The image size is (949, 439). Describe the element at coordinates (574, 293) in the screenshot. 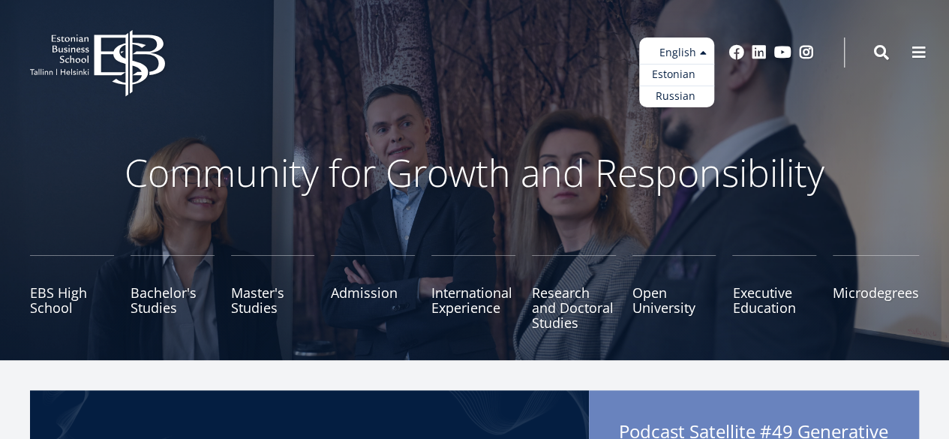

I see `a: Research and Doctoral Studies` at that location.